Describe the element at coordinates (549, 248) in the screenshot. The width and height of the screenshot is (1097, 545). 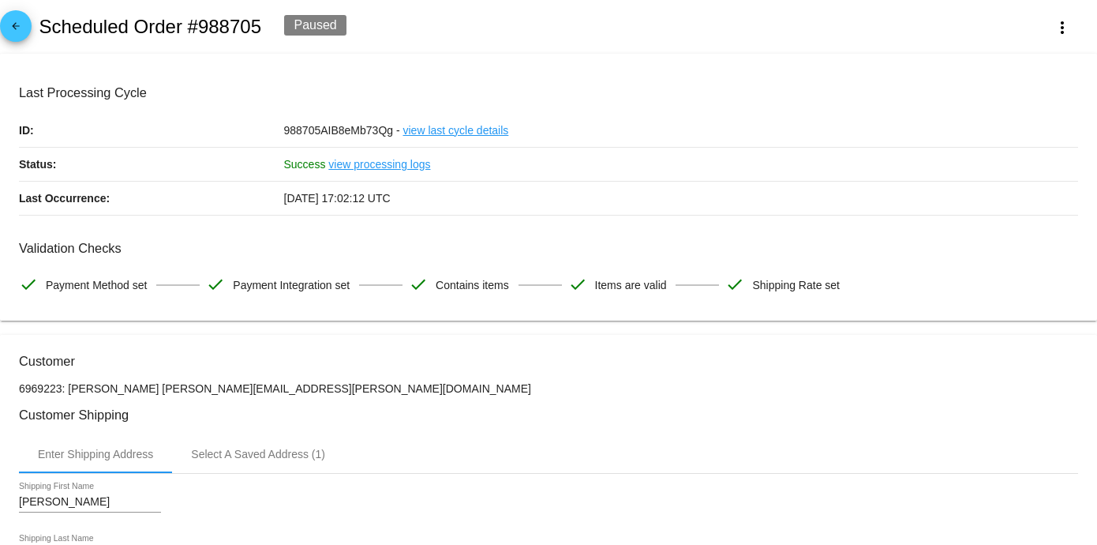
I see `h3: Validation Checks` at that location.